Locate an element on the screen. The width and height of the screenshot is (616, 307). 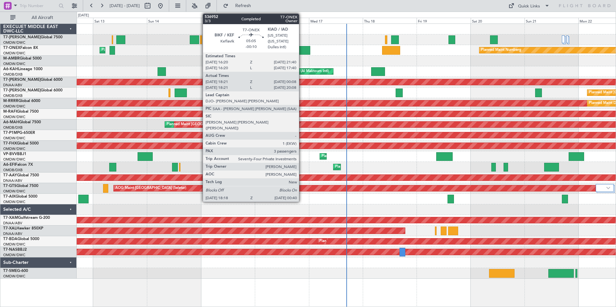
a: M-RAFIGlobal 7500 is located at coordinates (21, 112).